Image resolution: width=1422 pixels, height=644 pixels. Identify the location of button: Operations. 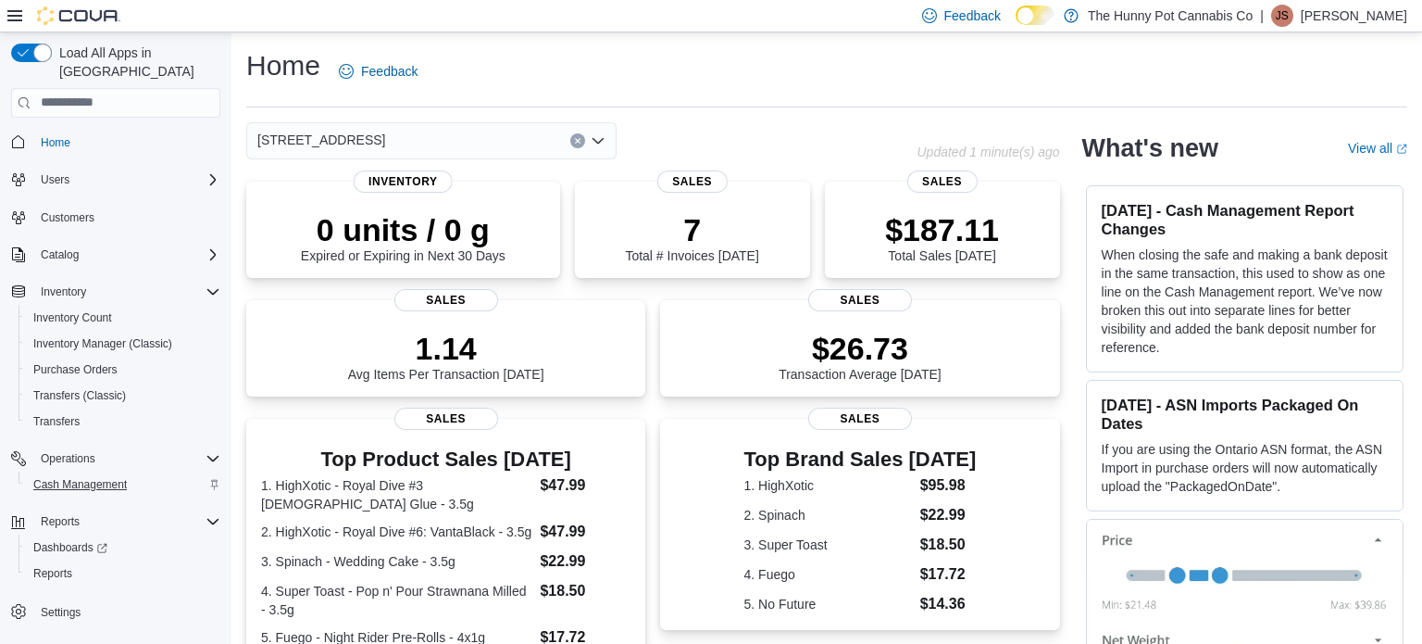
(116, 458).